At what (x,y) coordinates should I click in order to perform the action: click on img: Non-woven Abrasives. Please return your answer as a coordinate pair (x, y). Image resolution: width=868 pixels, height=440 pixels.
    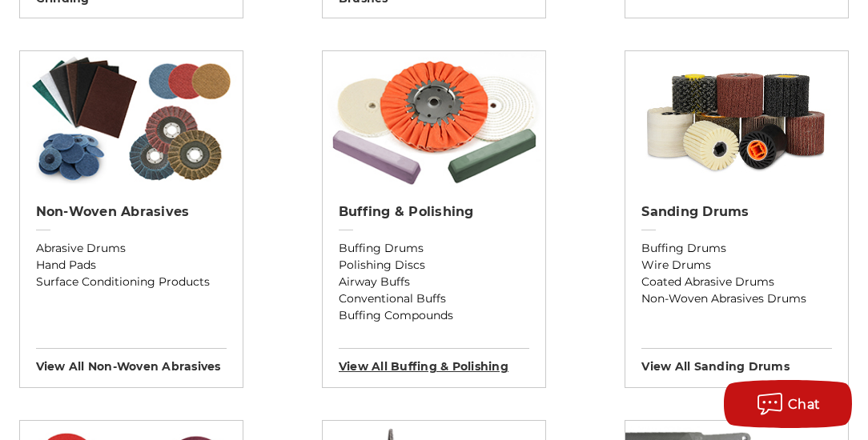
    Looking at the image, I should click on (131, 119).